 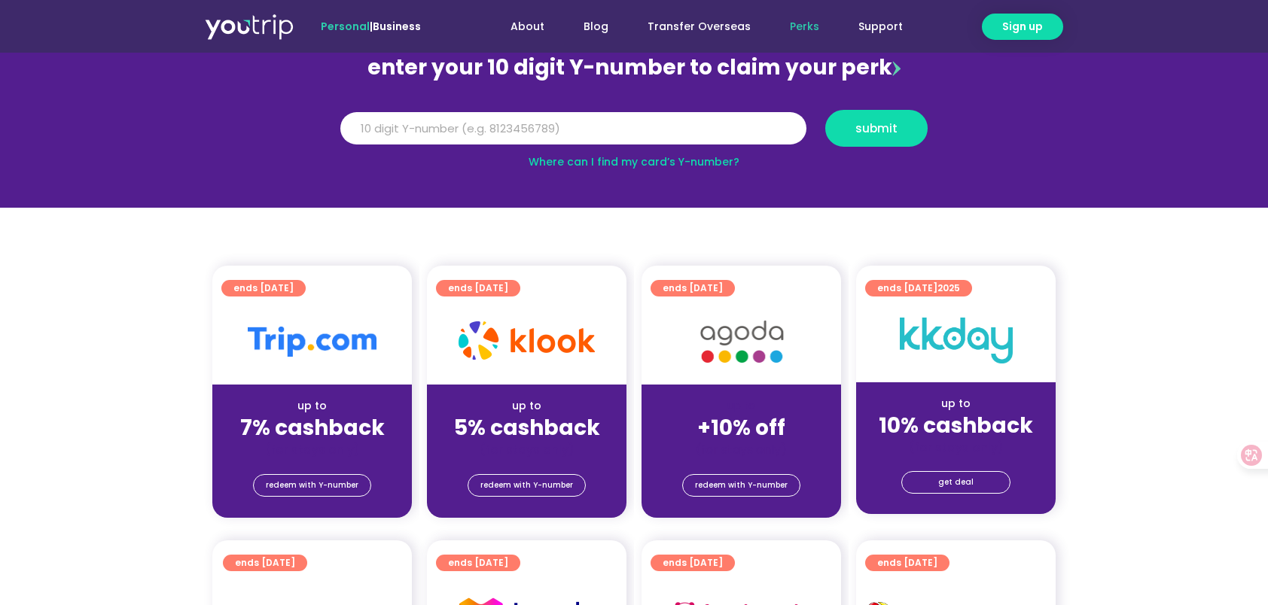 What do you see at coordinates (699, 26) in the screenshot?
I see `a: Transfer Overseas` at bounding box center [699, 26].